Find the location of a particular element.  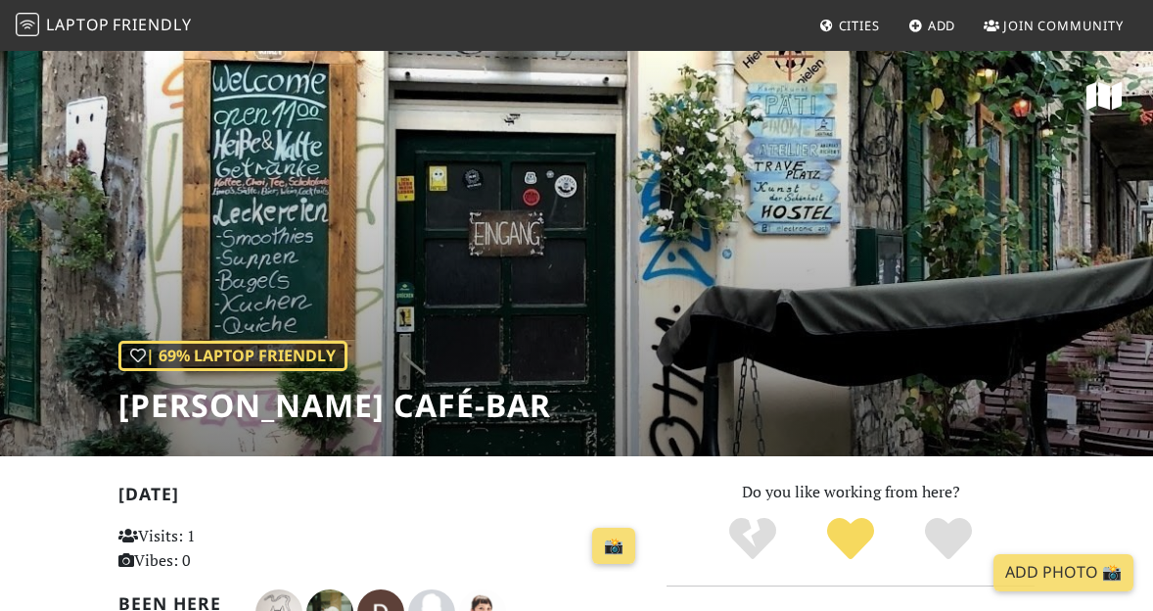

span: Friendly is located at coordinates (152, 24).